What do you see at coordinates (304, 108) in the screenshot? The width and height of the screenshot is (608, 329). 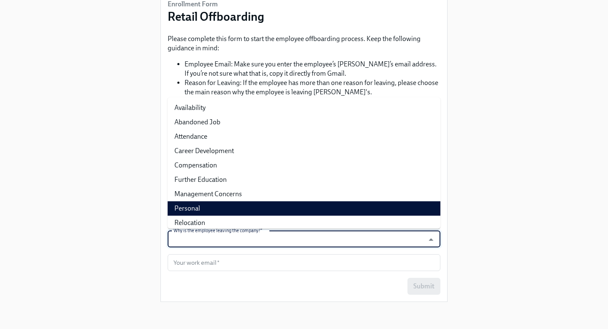 I see `li: Availability` at bounding box center [304, 108].